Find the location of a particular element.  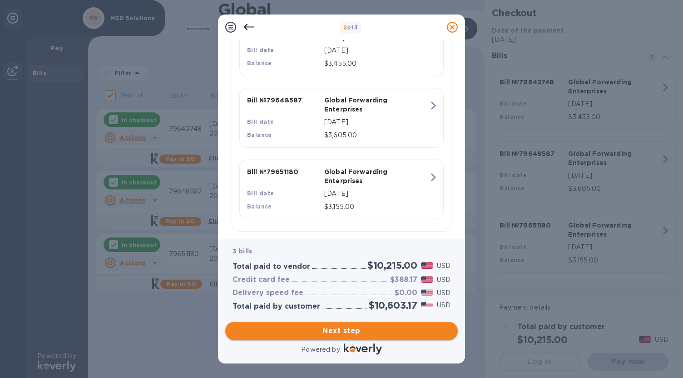

h3: Total paid by customer is located at coordinates (276, 307).